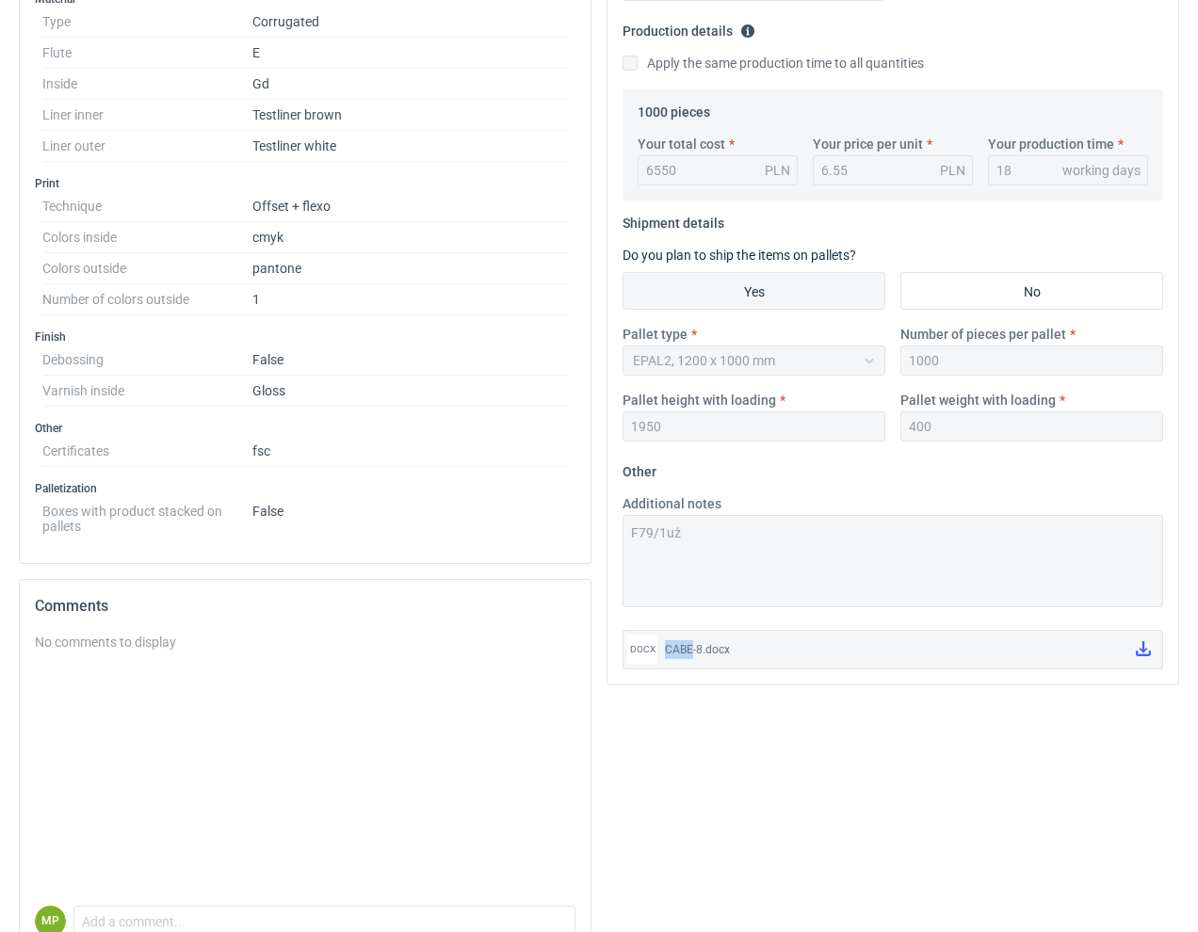 Image resolution: width=1198 pixels, height=932 pixels. I want to click on dt: Debossing, so click(147, 360).